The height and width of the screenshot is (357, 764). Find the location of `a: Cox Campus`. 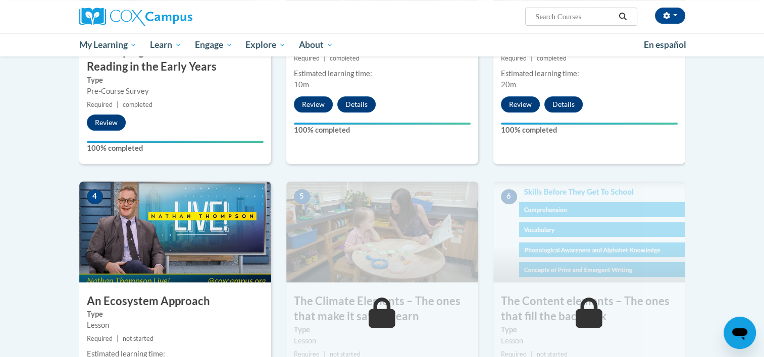

a: Cox Campus is located at coordinates (175, 17).